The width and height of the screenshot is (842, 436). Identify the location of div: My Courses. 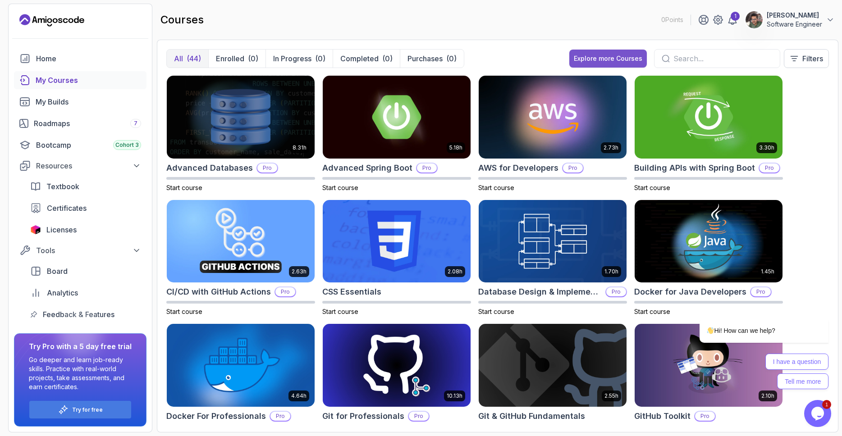
(88, 80).